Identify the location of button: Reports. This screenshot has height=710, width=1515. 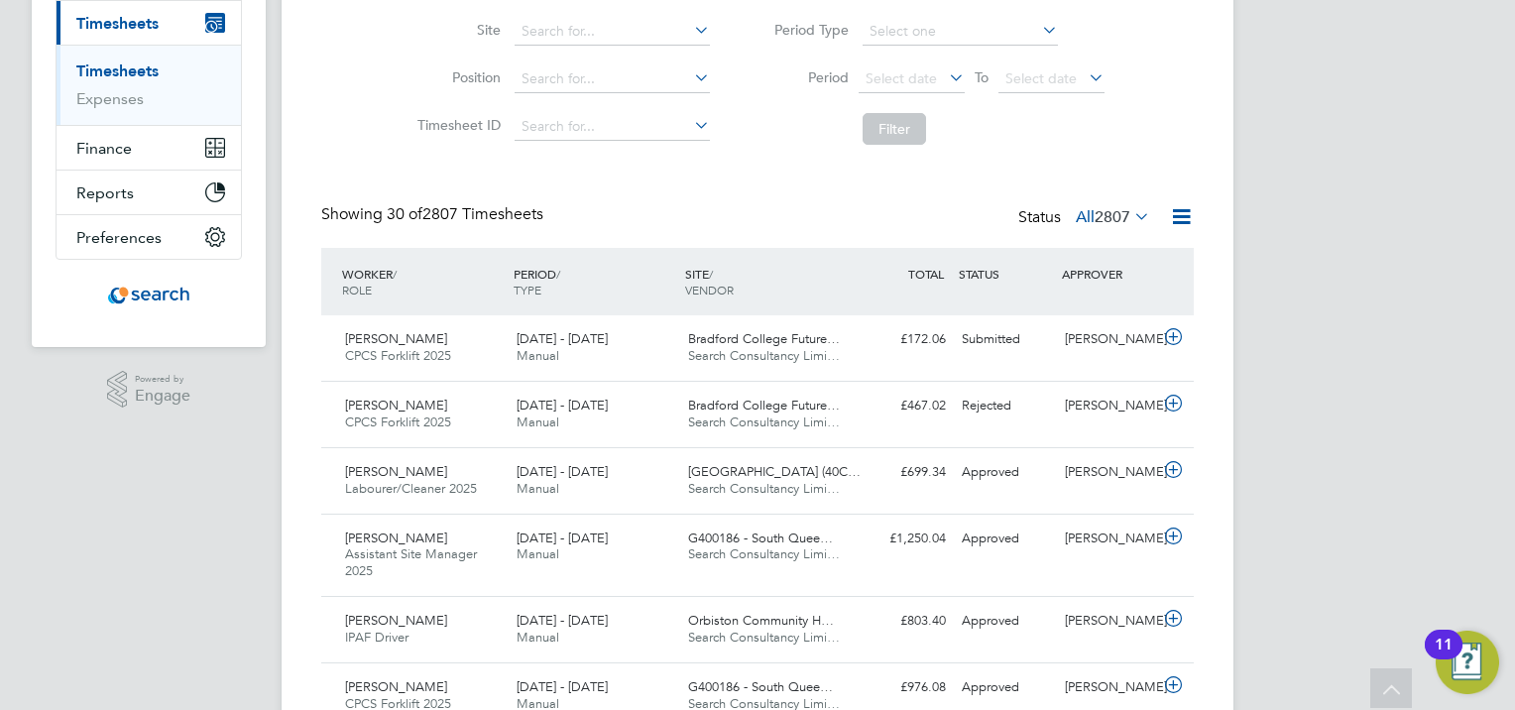
(149, 192).